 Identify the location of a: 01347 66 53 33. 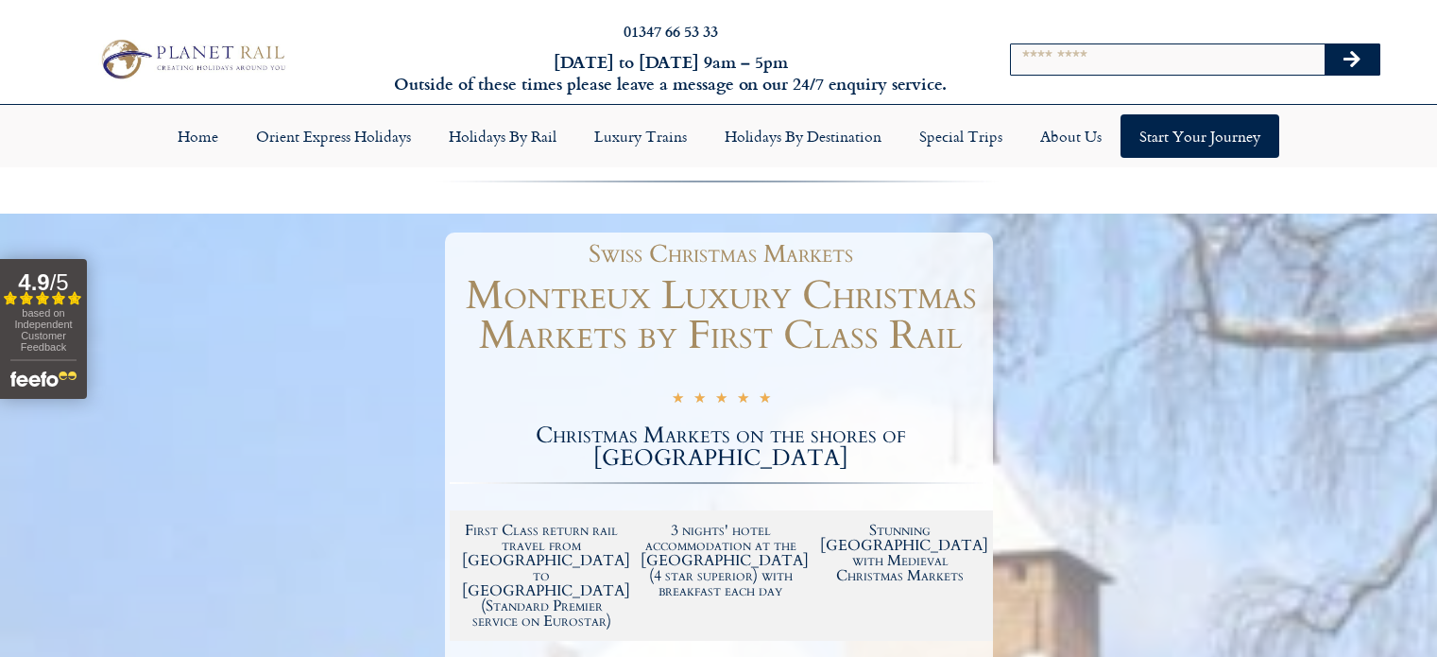
(671, 30).